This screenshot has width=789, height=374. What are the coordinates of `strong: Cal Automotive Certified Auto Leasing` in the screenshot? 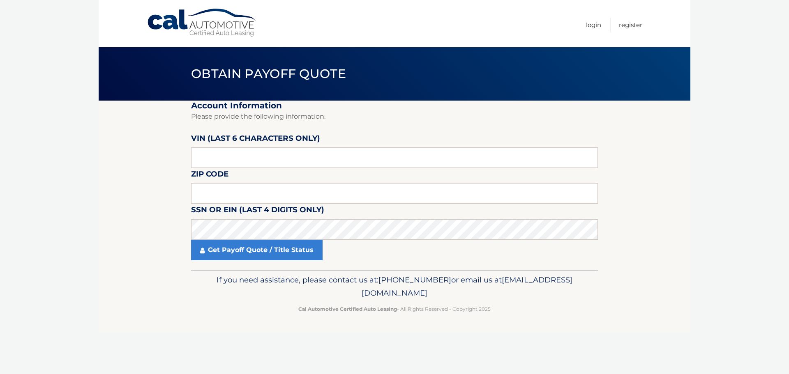 It's located at (347, 309).